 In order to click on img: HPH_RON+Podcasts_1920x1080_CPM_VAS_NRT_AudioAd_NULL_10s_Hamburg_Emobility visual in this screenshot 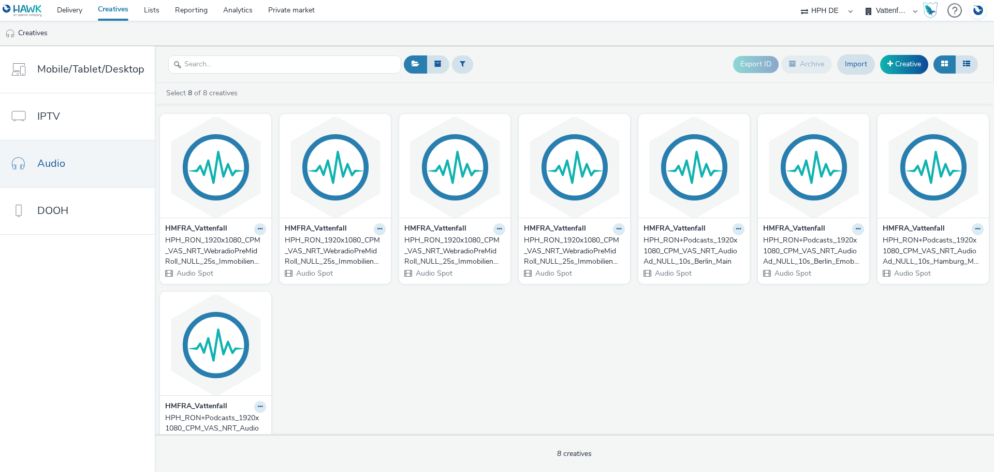, I will do `click(215, 344)`.